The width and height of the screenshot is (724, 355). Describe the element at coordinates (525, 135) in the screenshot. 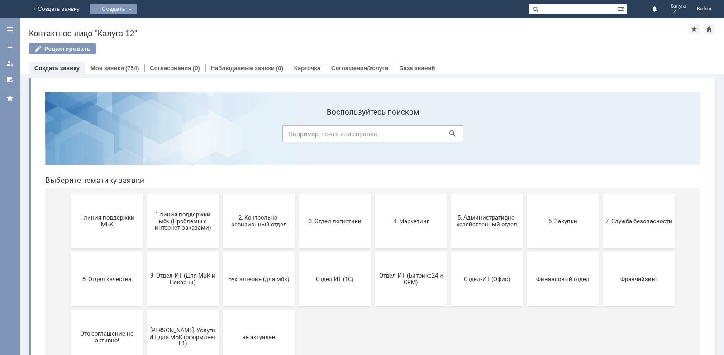

I see `span: 6. Закупки` at that location.